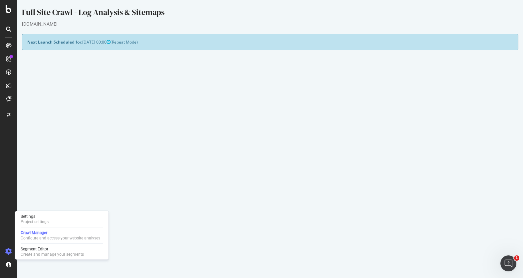 This screenshot has height=278, width=523. What do you see at coordinates (35, 217) in the screenshot?
I see `div: Settings` at bounding box center [35, 217].